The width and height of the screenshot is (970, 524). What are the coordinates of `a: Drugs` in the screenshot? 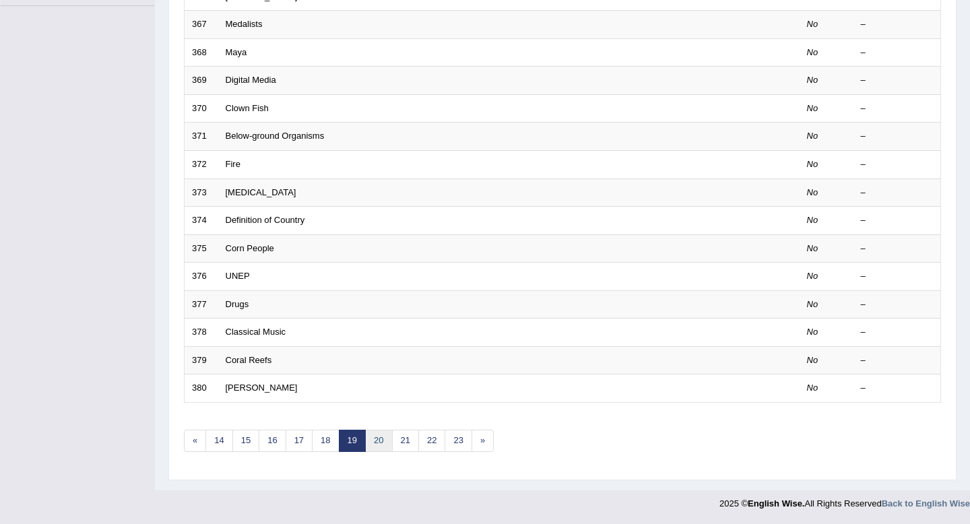 It's located at (237, 304).